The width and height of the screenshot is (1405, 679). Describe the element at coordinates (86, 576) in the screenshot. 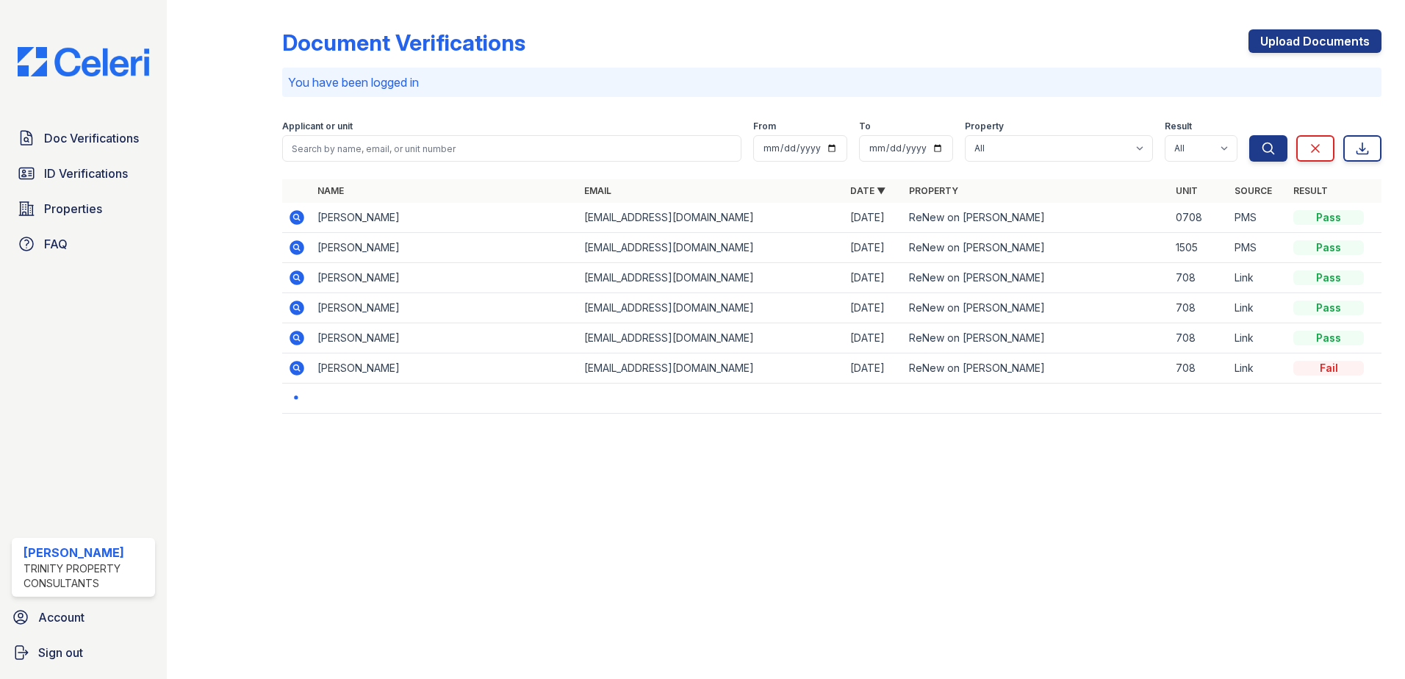

I see `div: Trinity Property Consultants` at that location.